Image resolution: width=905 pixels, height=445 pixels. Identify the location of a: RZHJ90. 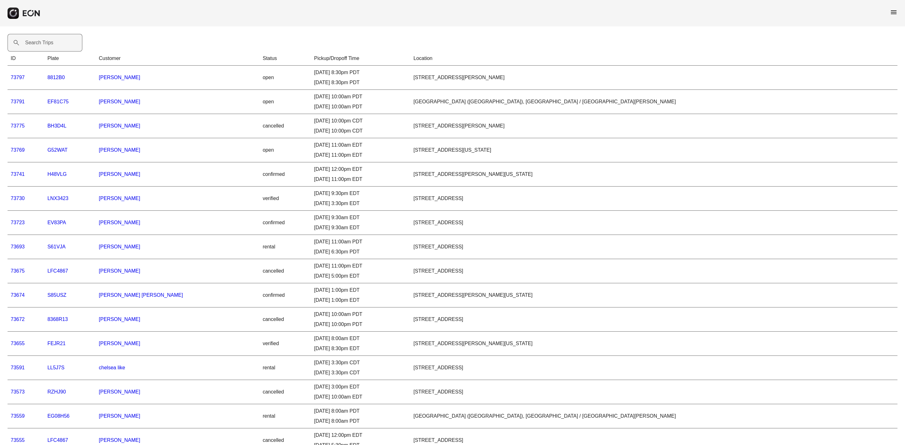
(57, 392).